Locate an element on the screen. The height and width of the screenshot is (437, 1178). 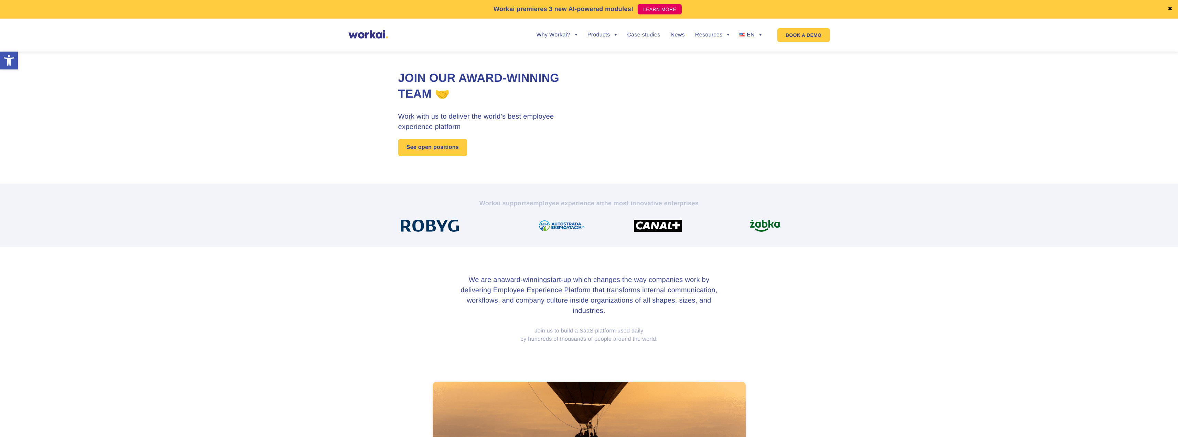
h1: Join our award-winning team 🤝 is located at coordinates (493, 86).